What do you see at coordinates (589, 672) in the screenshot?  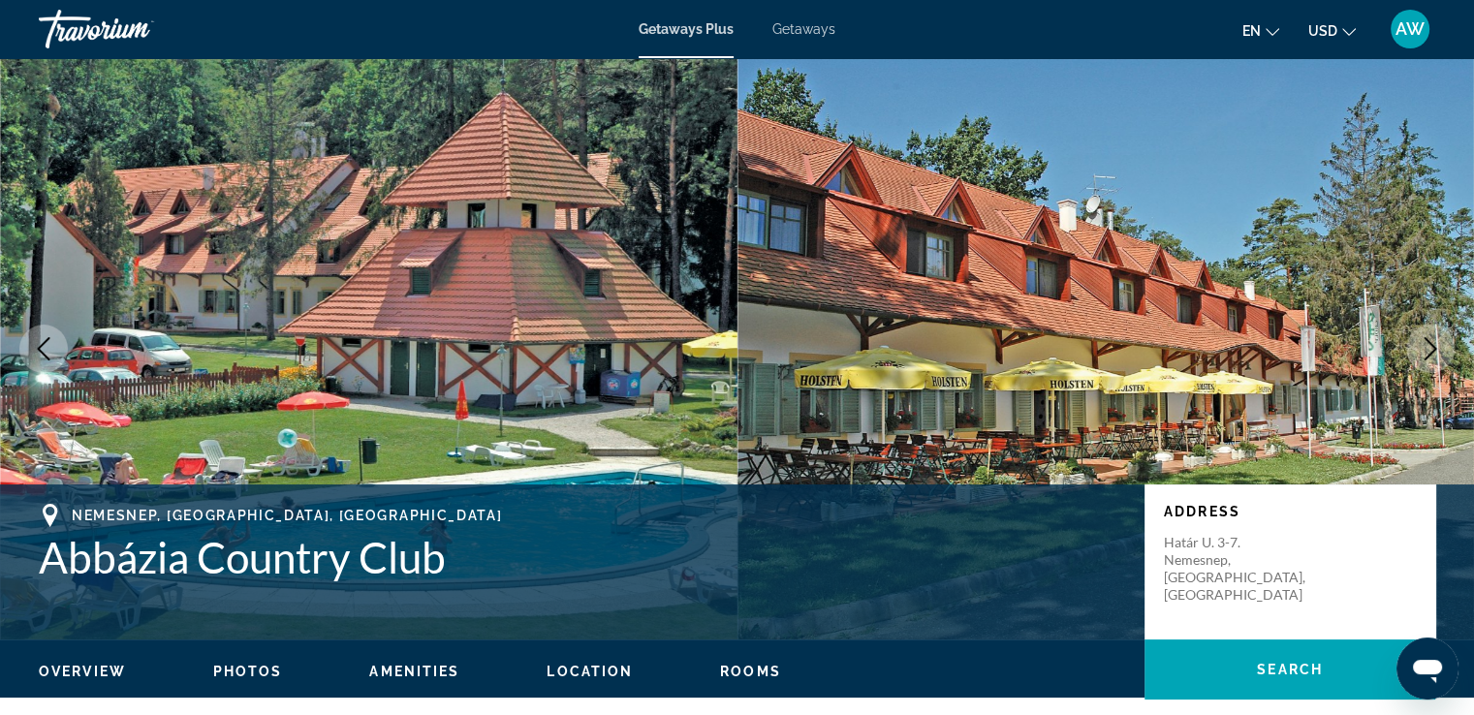 I see `button: Location` at bounding box center [589, 672].